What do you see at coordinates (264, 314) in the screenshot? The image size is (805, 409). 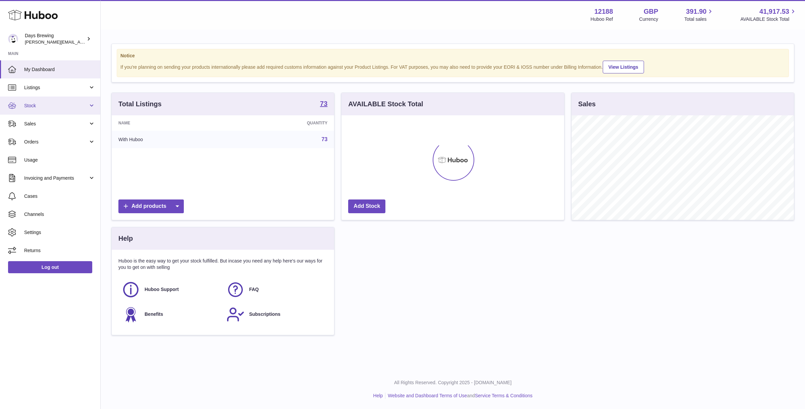 I see `span: Subscriptions` at bounding box center [264, 314].